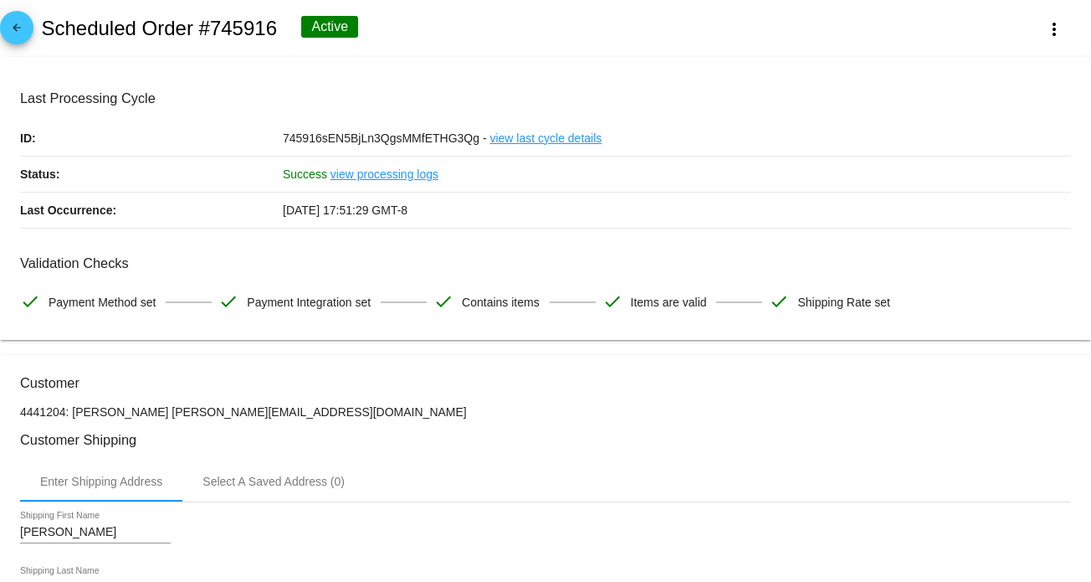 The width and height of the screenshot is (1091, 582). Describe the element at coordinates (159, 28) in the screenshot. I see `h2: Scheduled Order #745916` at that location.